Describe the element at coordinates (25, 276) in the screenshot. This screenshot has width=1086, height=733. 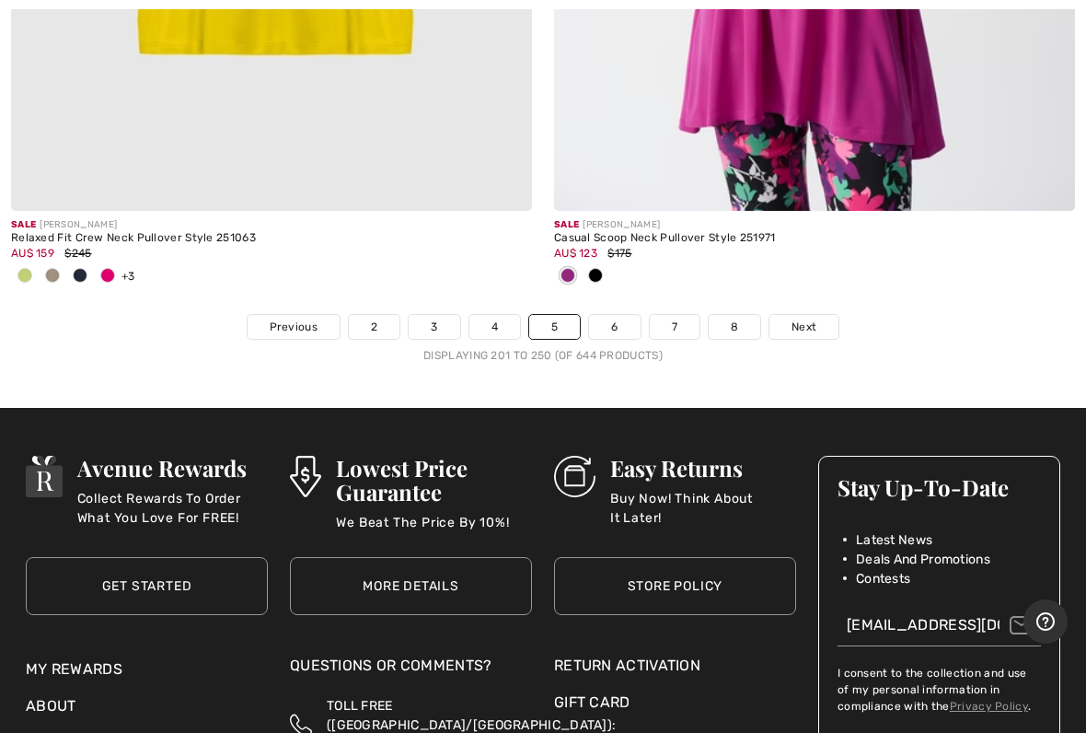
I see `div: Greenery` at that location.